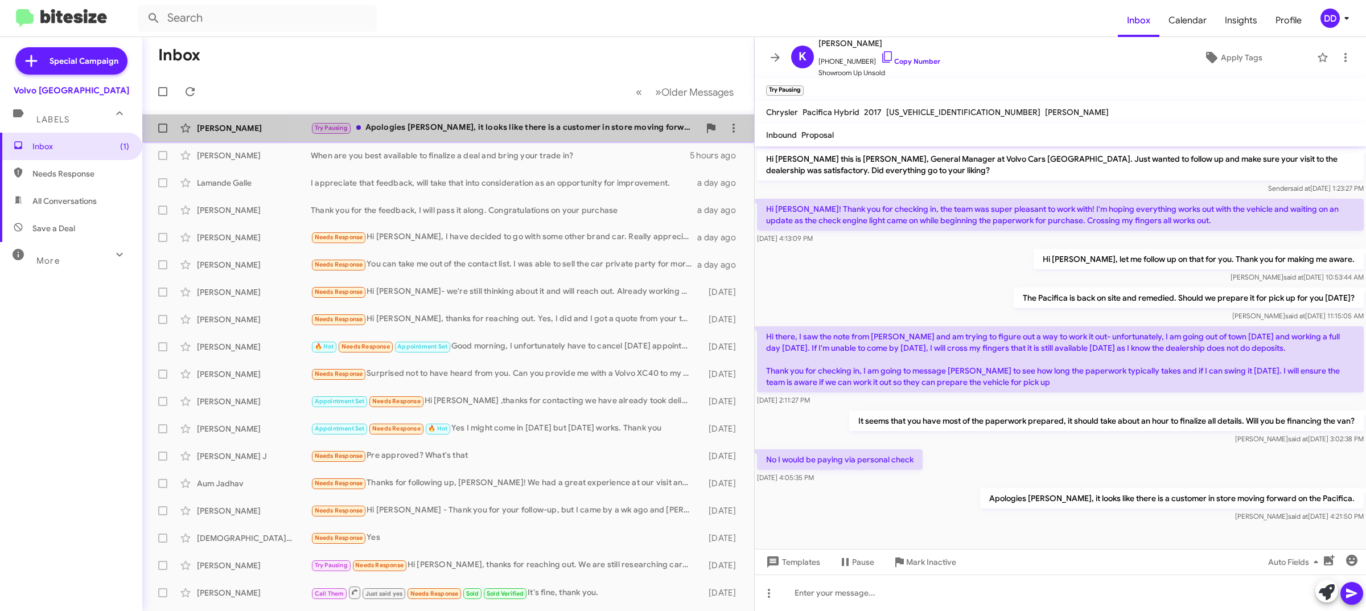 Image resolution: width=1366 pixels, height=611 pixels. What do you see at coordinates (179, 55) in the screenshot?
I see `h1: Inbox` at bounding box center [179, 55].